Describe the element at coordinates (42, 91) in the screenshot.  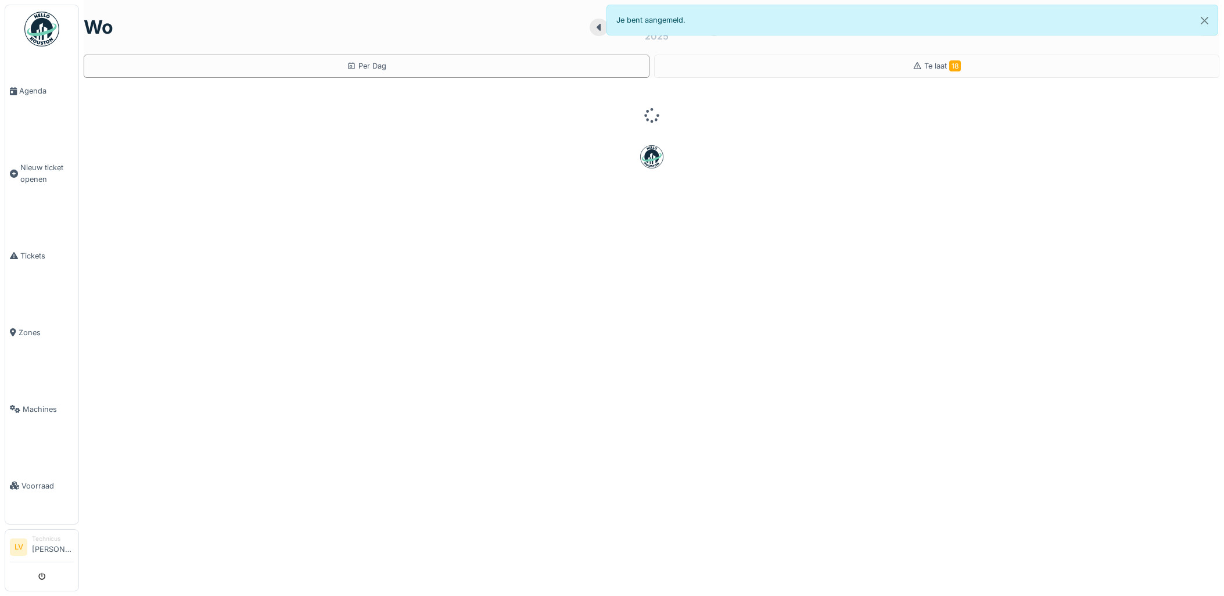
I see `a: Agenda` at that location.